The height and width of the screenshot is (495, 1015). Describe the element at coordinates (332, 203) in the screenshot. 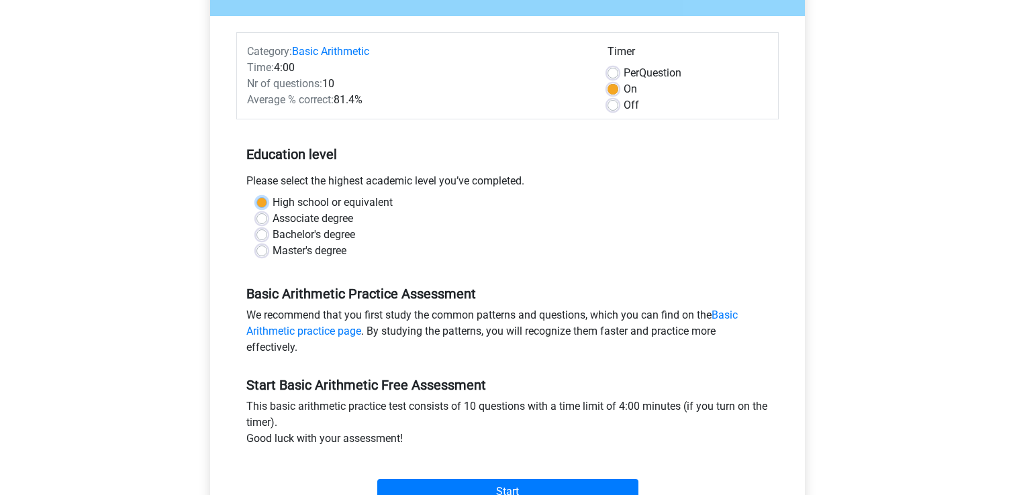

I see `label: High school or equivalent` at that location.